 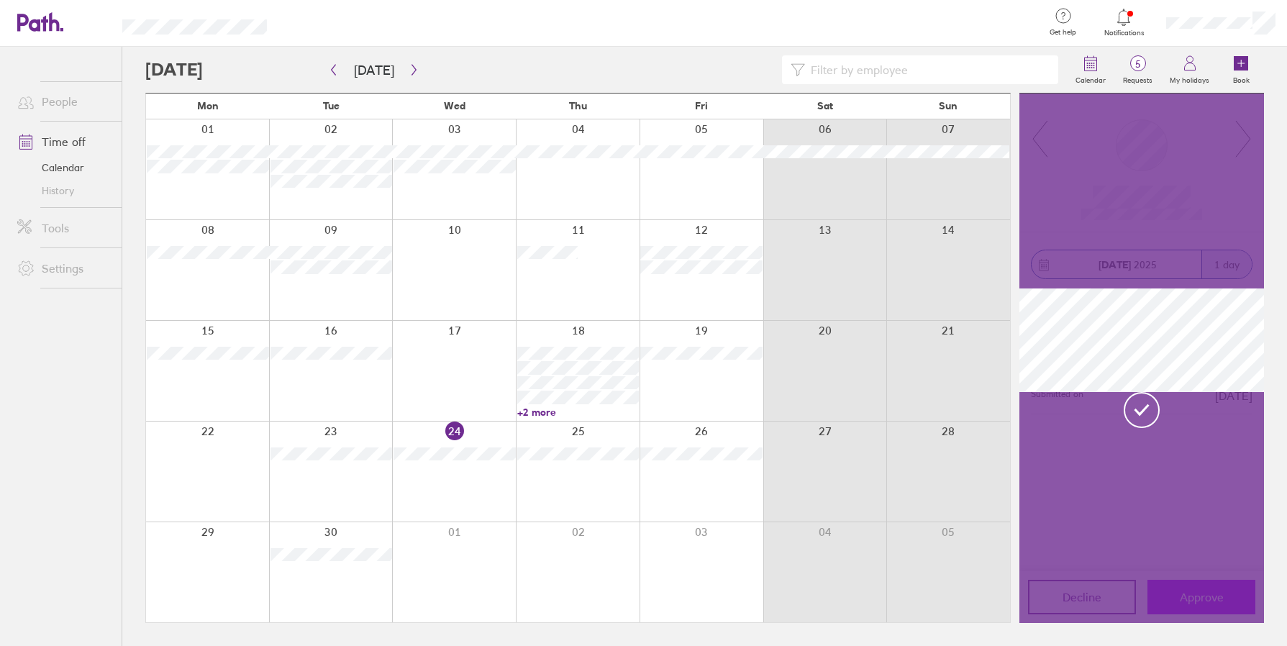 I want to click on a: Time off, so click(x=63, y=142).